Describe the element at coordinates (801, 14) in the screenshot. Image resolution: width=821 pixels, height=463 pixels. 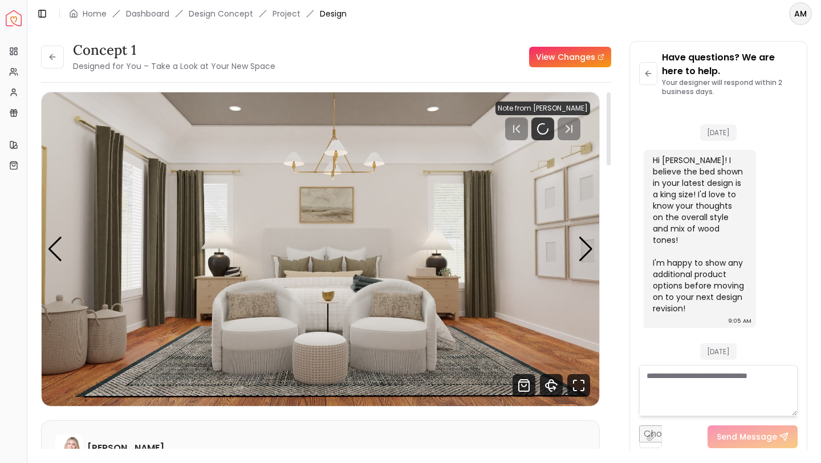
I see `button: AM` at that location.